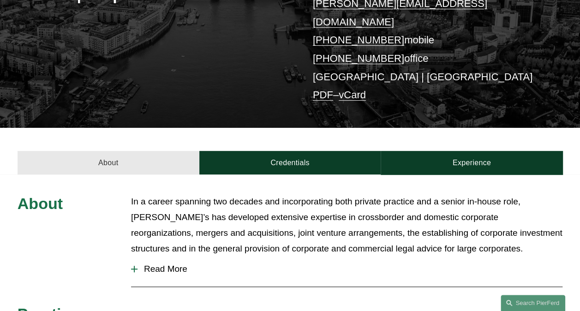 The height and width of the screenshot is (311, 580). I want to click on a: Credentials, so click(290, 163).